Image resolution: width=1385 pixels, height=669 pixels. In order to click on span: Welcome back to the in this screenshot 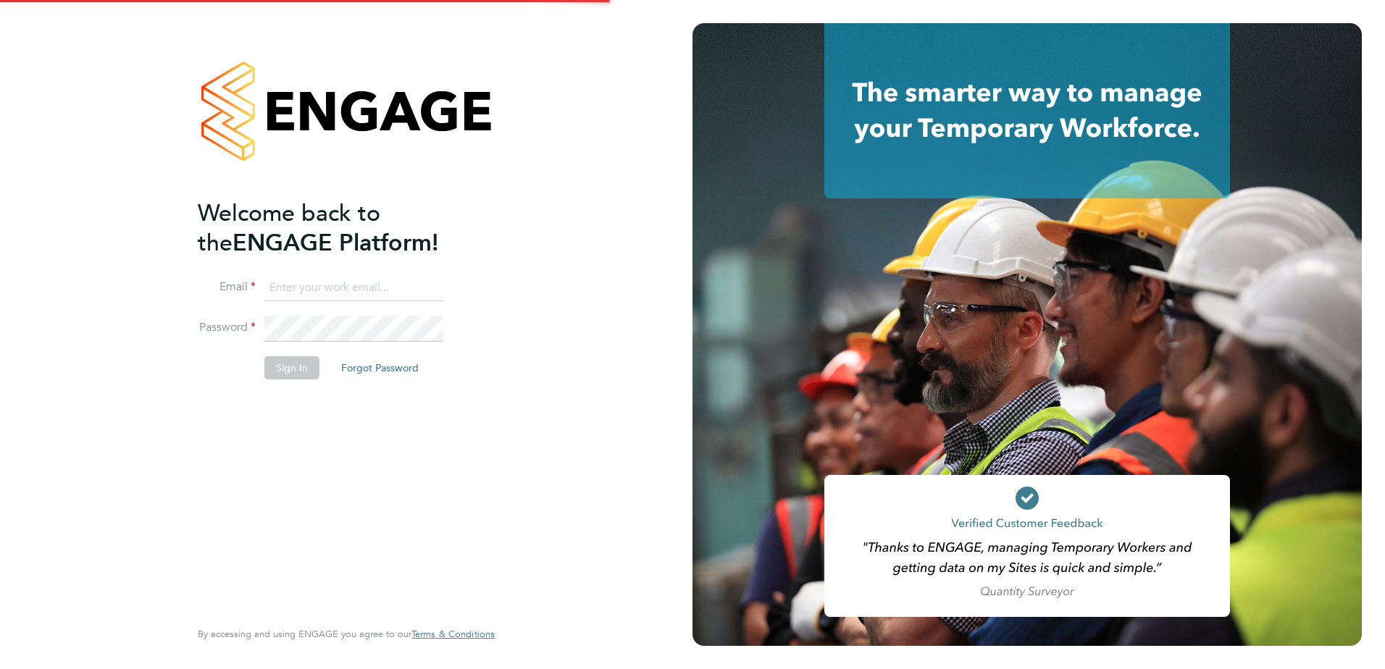, I will do `click(289, 228)`.